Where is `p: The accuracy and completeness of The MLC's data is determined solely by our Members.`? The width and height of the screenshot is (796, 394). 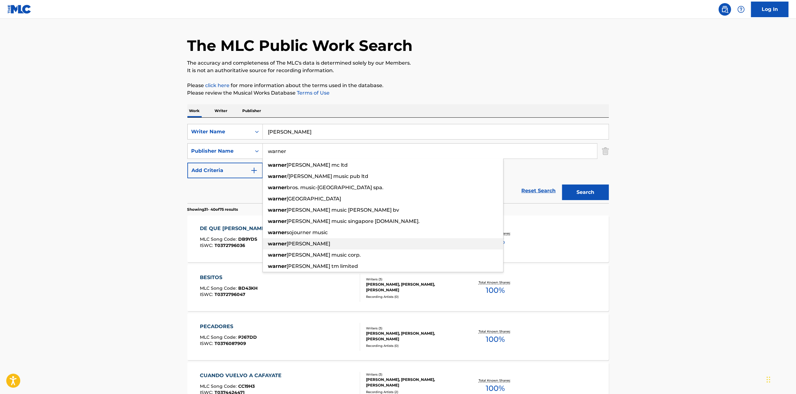 p: The accuracy and completeness of The MLC's data is determined solely by our Members. is located at coordinates (398, 63).